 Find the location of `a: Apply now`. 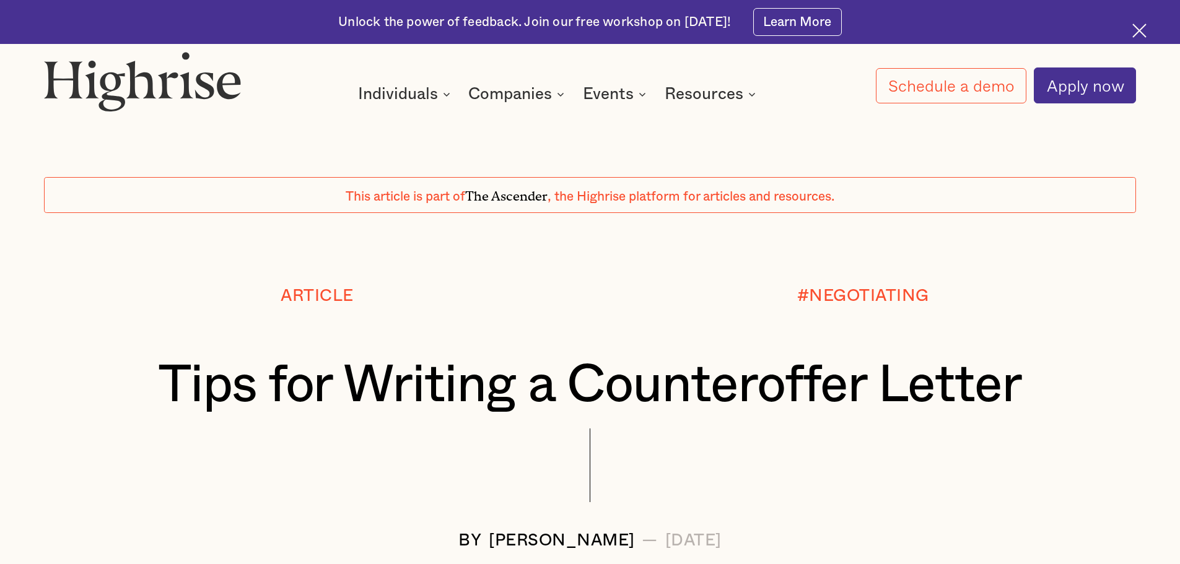

a: Apply now is located at coordinates (1084, 85).